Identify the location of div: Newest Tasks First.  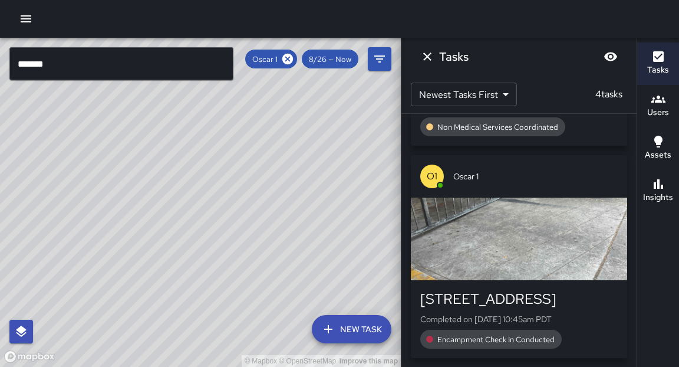
(464, 94).